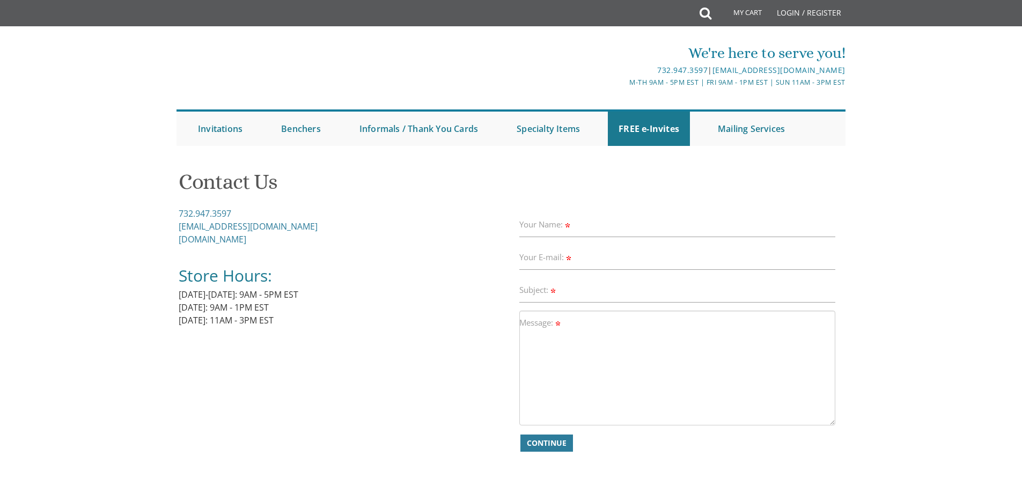  I want to click on h1: Contact Us, so click(511, 186).